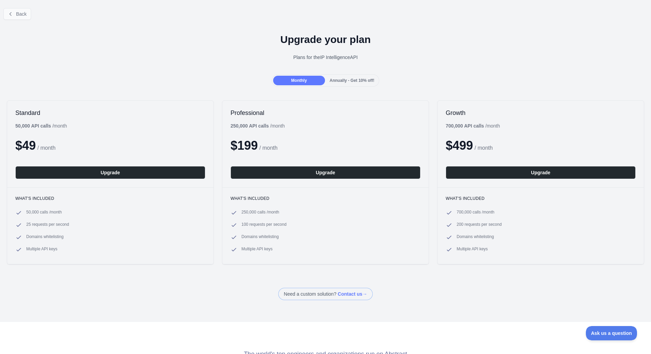 This screenshot has height=354, width=651. Describe the element at coordinates (540, 113) in the screenshot. I see `h2: Growth` at that location.